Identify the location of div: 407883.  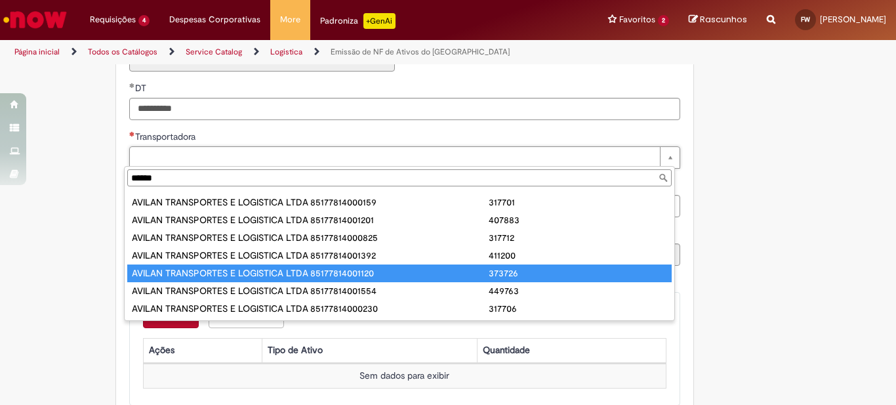
(578, 220).